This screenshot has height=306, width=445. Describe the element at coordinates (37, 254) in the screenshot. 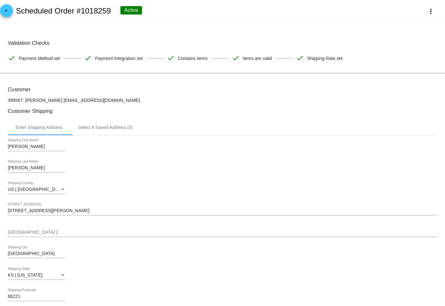

I see `input: Shipping City` at that location.